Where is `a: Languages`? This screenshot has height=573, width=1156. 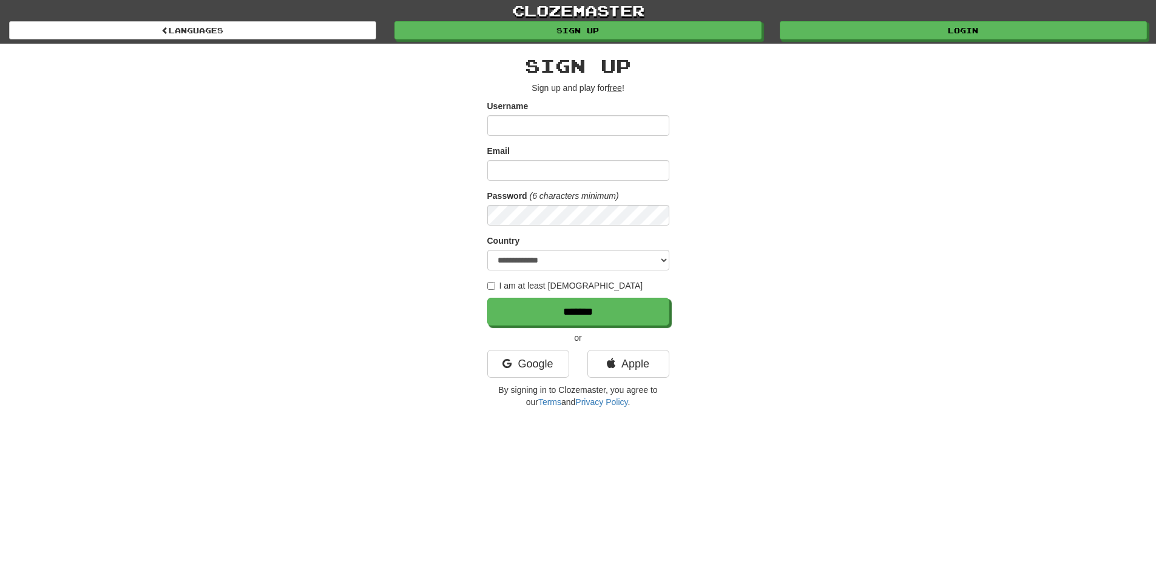
a: Languages is located at coordinates (192, 30).